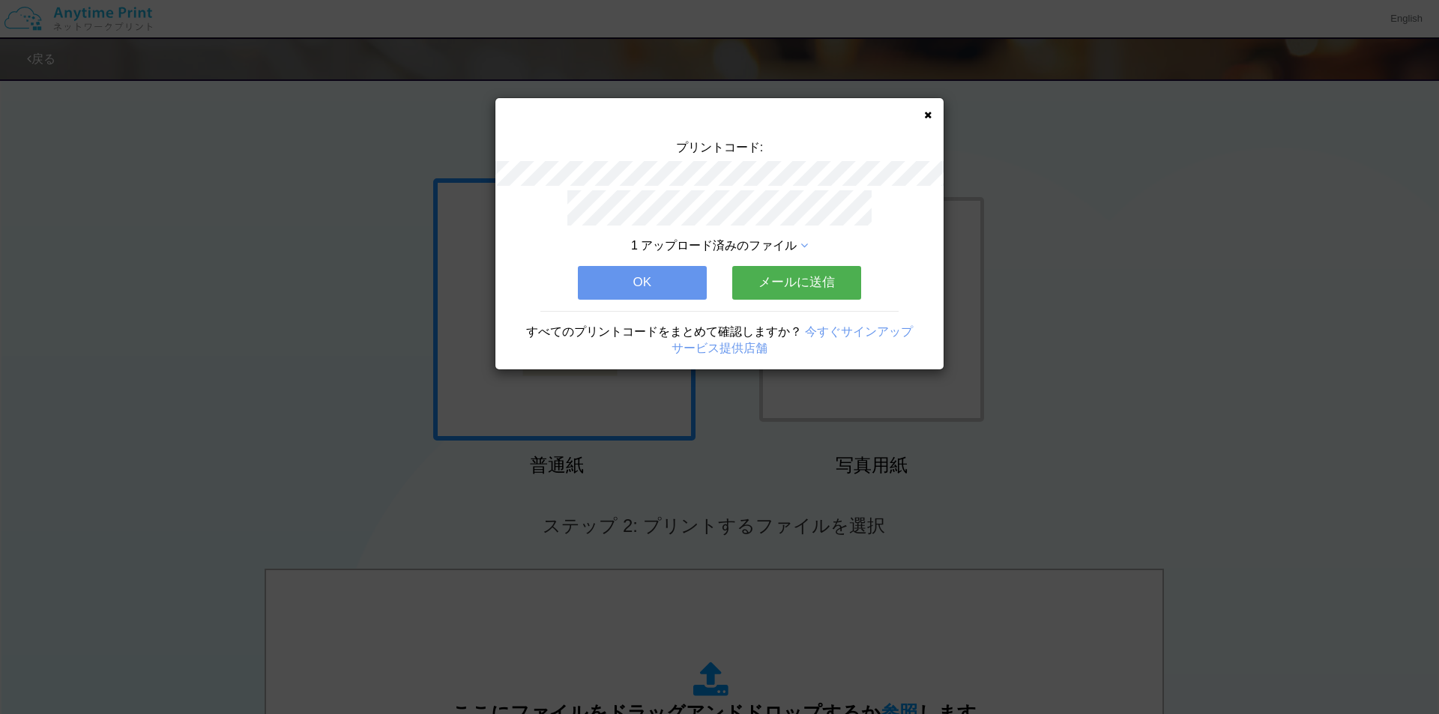 The width and height of the screenshot is (1439, 714). What do you see at coordinates (797, 283) in the screenshot?
I see `button: メールに送信` at bounding box center [797, 283].